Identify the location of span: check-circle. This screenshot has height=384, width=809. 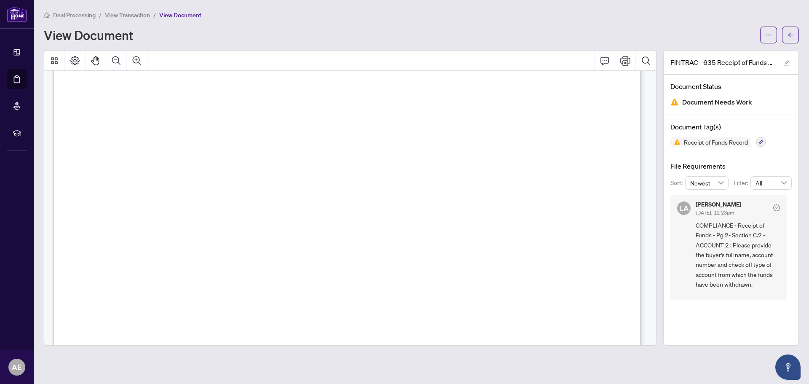
(777, 208).